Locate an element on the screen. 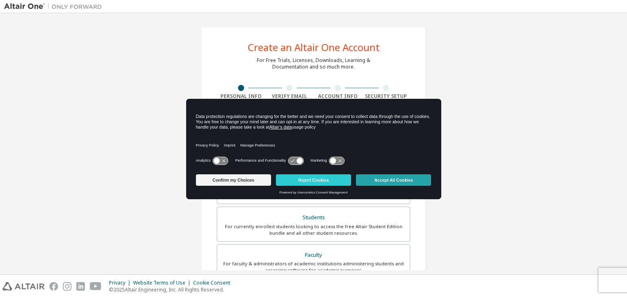  img: Altair One is located at coordinates (55, 7).